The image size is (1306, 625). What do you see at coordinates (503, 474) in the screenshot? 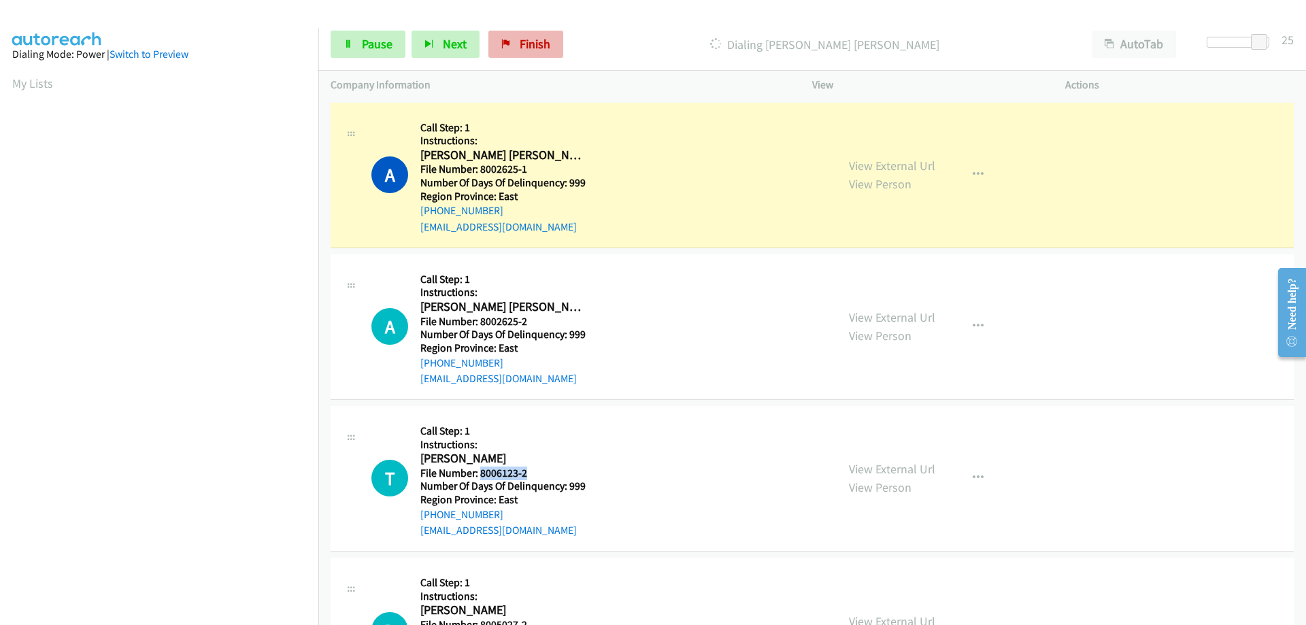
I see `h5: File Number: 8006123-2` at bounding box center [503, 474].